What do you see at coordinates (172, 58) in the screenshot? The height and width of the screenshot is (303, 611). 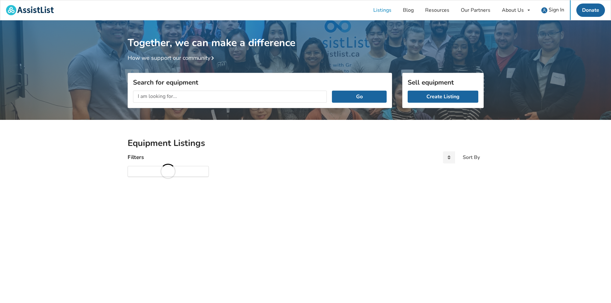 I see `a: How we support our community` at bounding box center [172, 58].